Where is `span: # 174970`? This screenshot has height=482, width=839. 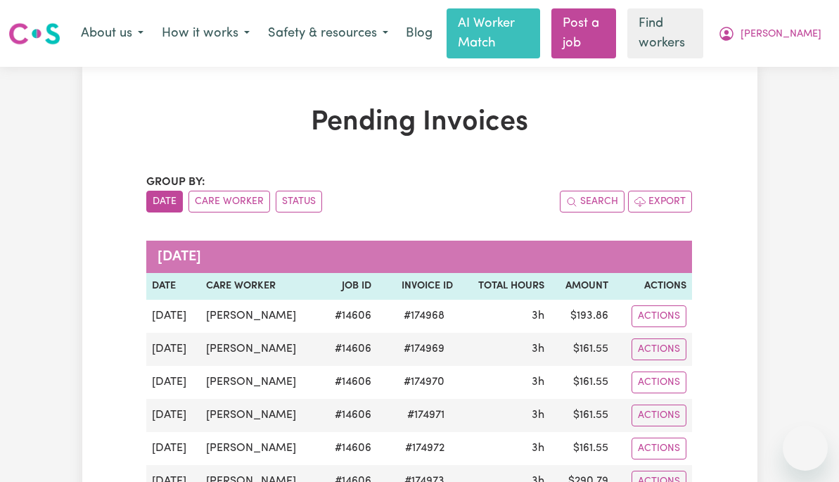 span: # 174970 is located at coordinates (424, 382).